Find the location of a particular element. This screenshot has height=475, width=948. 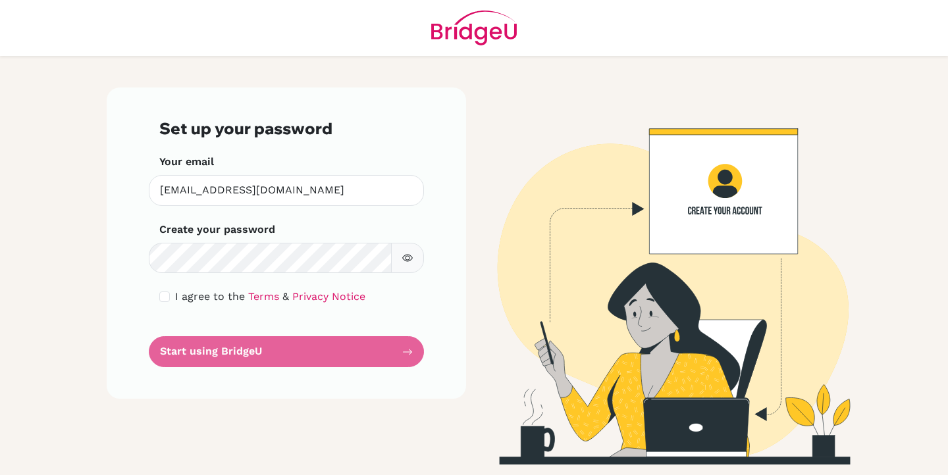

a: Privacy Notice is located at coordinates (328, 296).